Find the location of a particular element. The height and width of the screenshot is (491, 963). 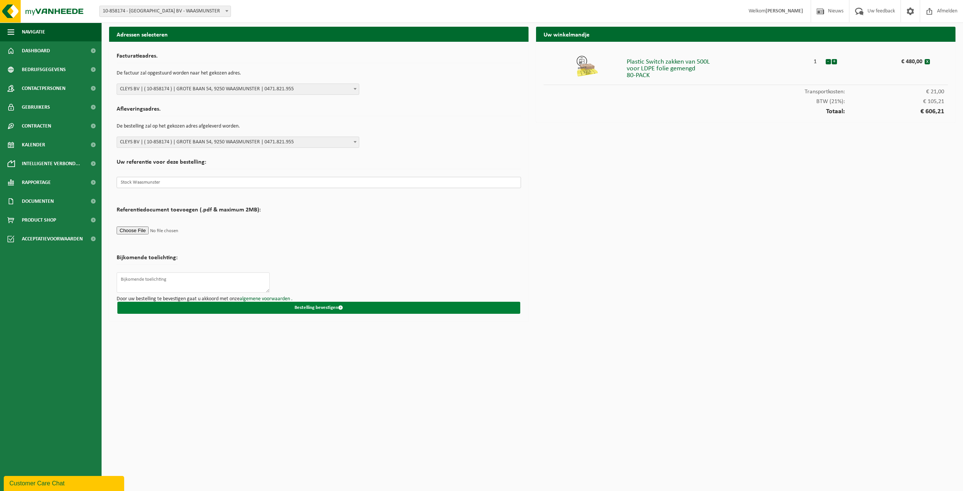

p: De factuur zal opgestuurd worden naar het gekozen adres. is located at coordinates (319, 73).